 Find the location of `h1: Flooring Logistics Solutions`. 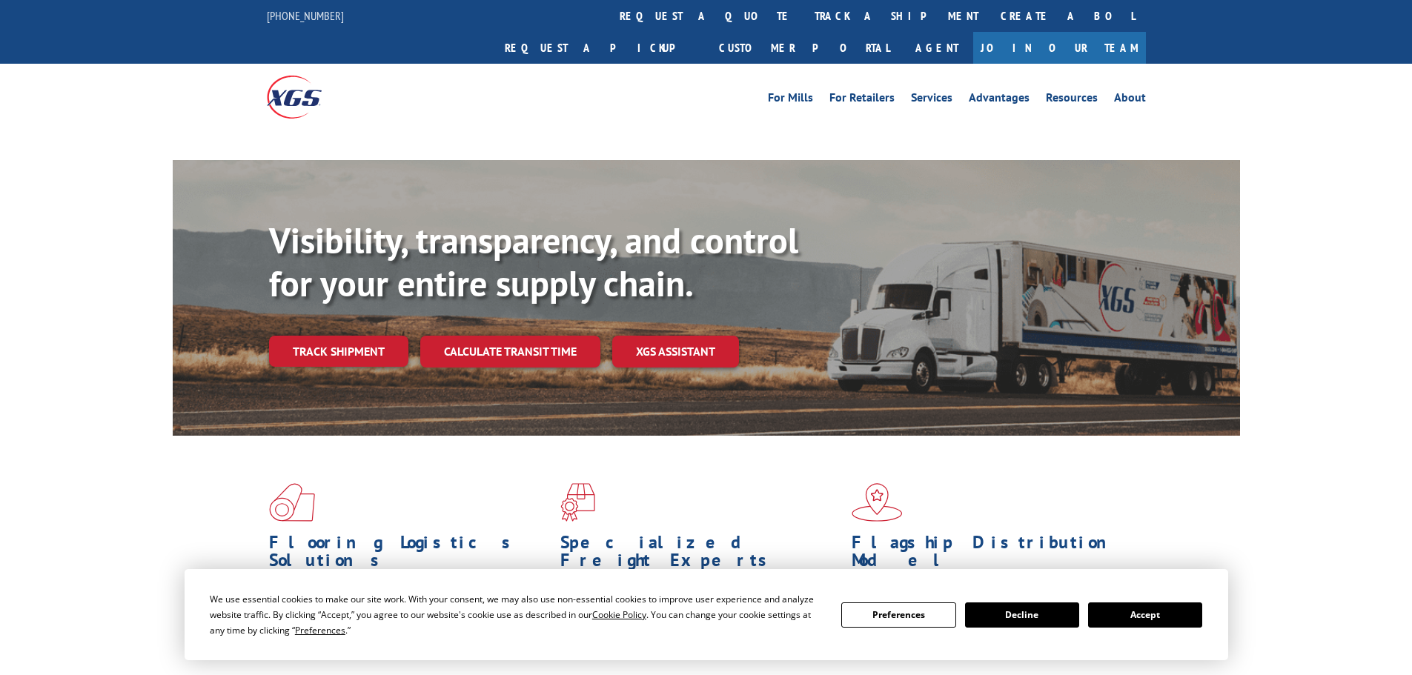

h1: Flooring Logistics Solutions is located at coordinates (409, 555).